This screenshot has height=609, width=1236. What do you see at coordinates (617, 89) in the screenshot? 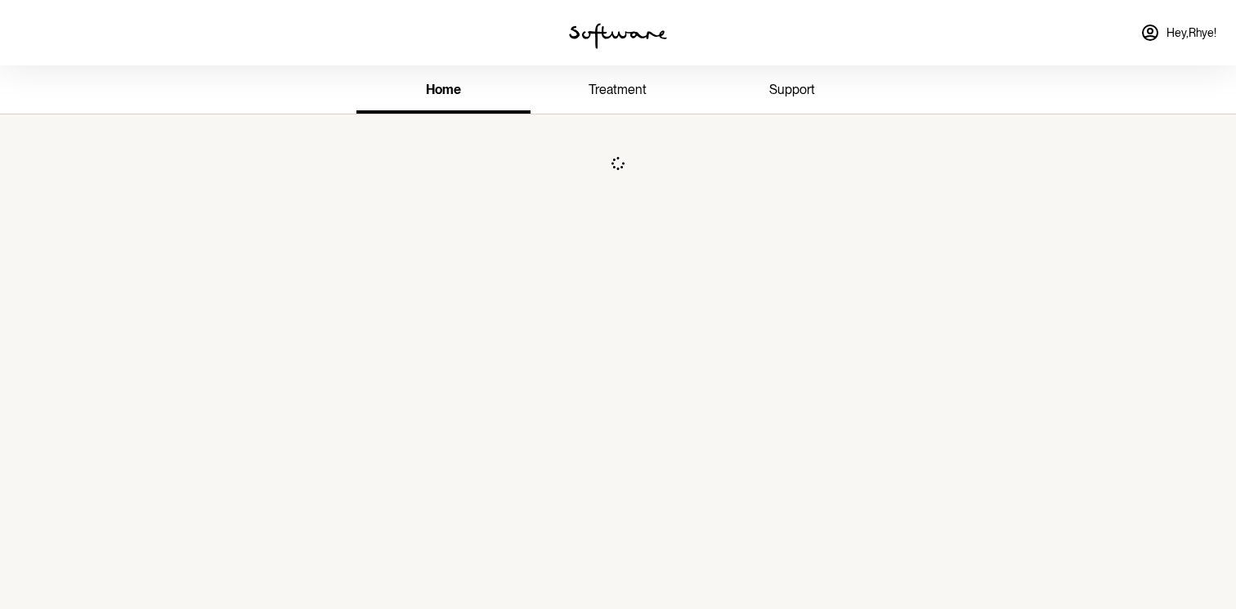
I see `span: treatment` at bounding box center [617, 89].